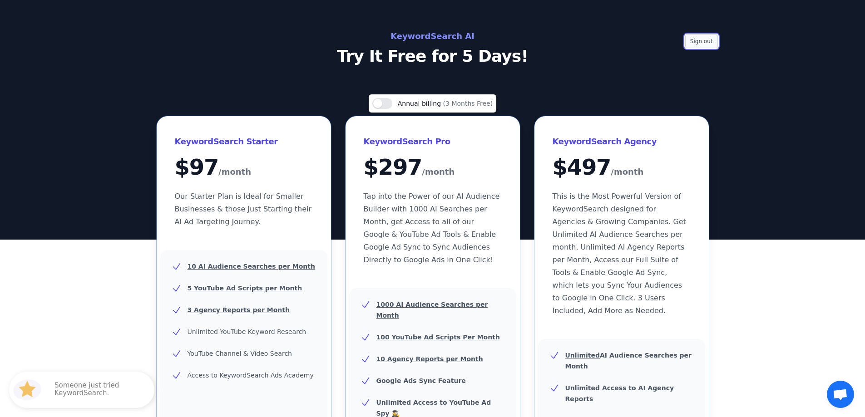 The height and width of the screenshot is (417, 865). Describe the element at coordinates (240, 354) in the screenshot. I see `span: YouTube Channel & Video Search` at that location.